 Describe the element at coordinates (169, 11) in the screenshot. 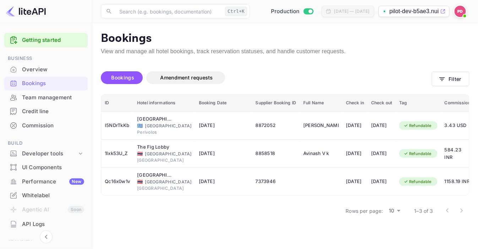

I see `input: Search (e.g. bookings, documentation)` at that location.